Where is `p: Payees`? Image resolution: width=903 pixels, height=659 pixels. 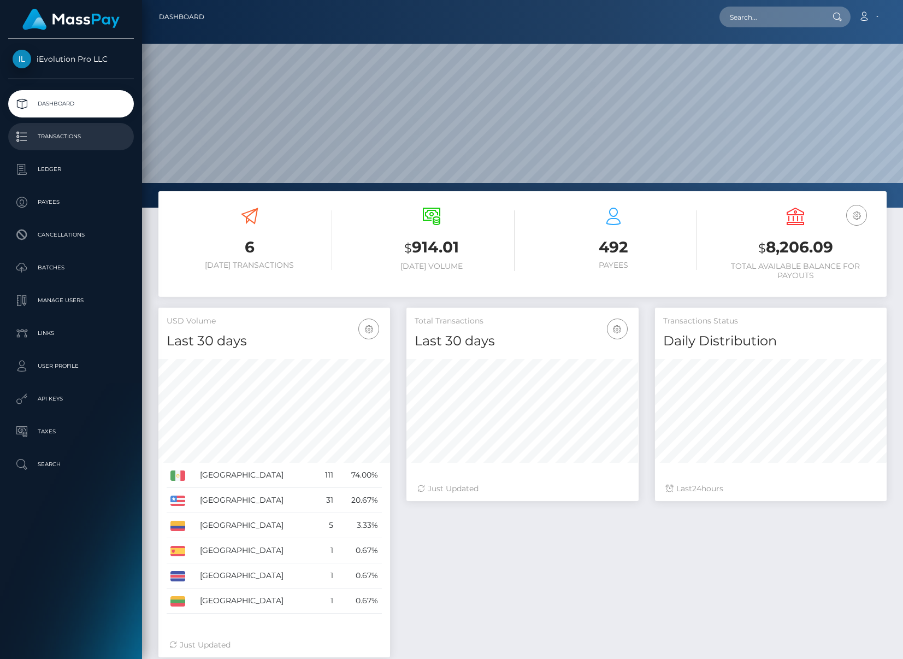 p: Payees is located at coordinates (71, 202).